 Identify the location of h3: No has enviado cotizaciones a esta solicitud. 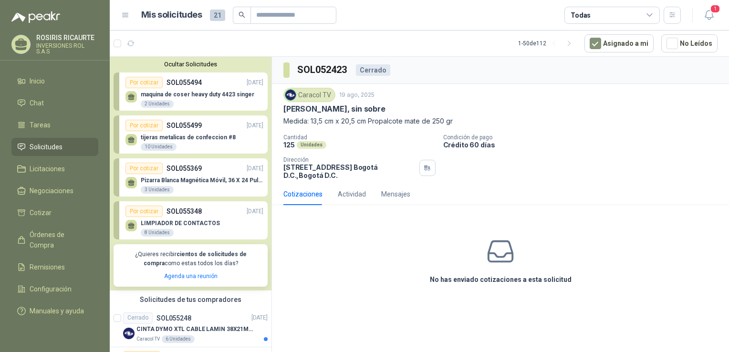
(501, 280).